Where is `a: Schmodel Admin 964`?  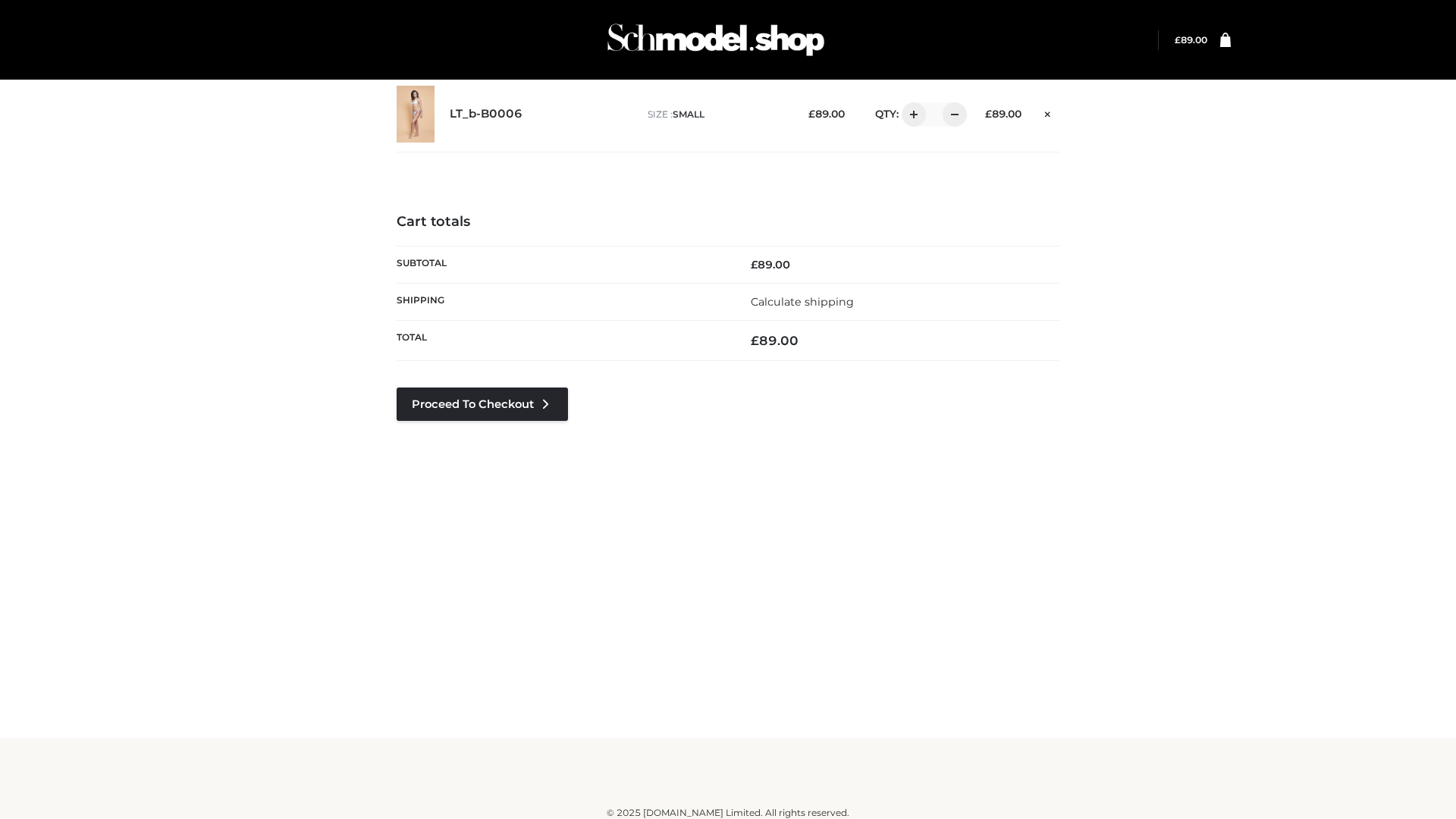
a: Schmodel Admin 964 is located at coordinates (716, 39).